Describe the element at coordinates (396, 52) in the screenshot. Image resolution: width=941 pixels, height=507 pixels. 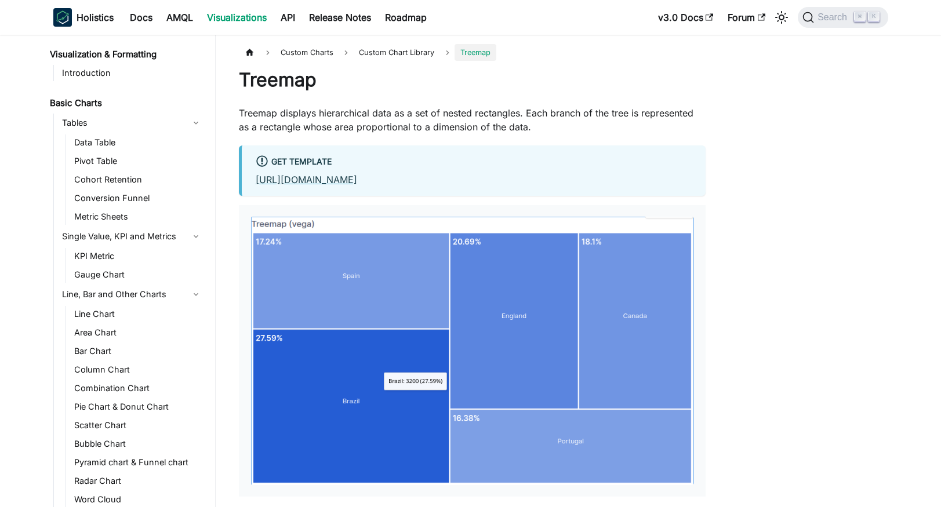
I see `a: Custom Chart Library` at that location.